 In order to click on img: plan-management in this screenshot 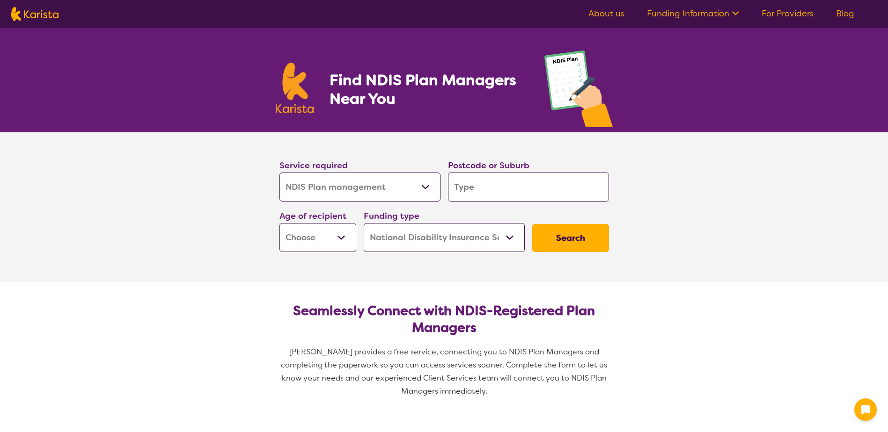, I will do `click(578, 91)`.